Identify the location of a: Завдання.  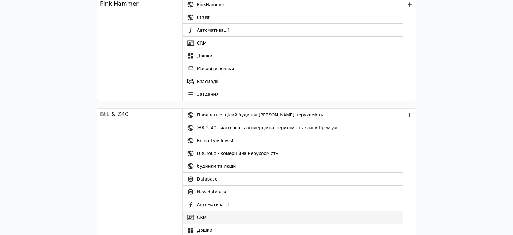
(293, 94).